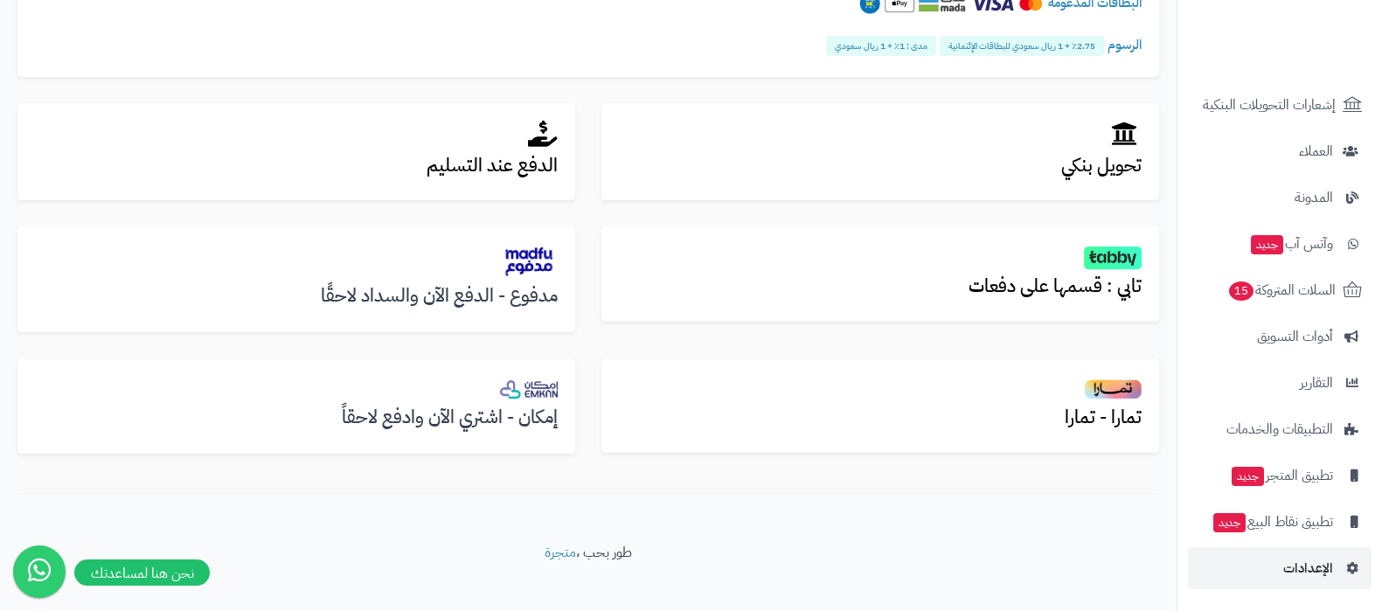 Image resolution: width=1382 pixels, height=611 pixels. I want to click on span: تطبيق نقاط البيع, so click(1272, 522).